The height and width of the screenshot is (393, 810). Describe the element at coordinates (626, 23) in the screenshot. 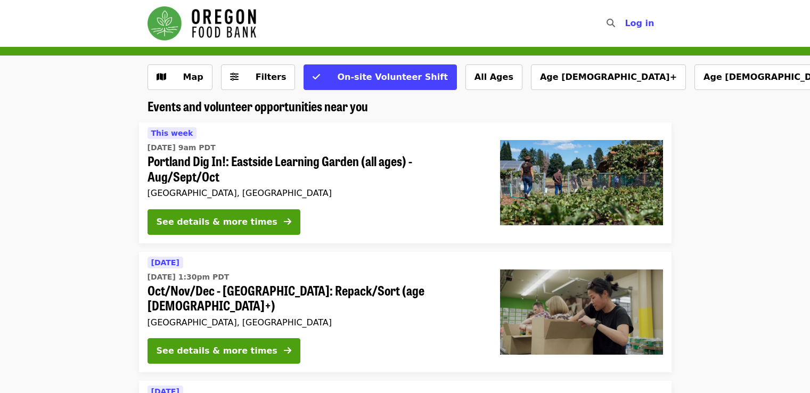

I see `input: Search` at that location.